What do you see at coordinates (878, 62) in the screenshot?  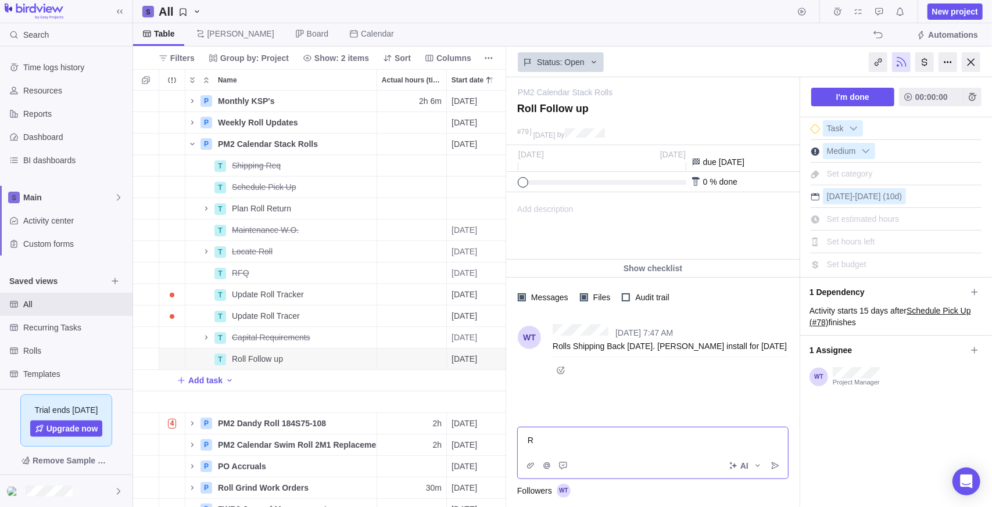 I see `div: Copy link` at bounding box center [878, 62].